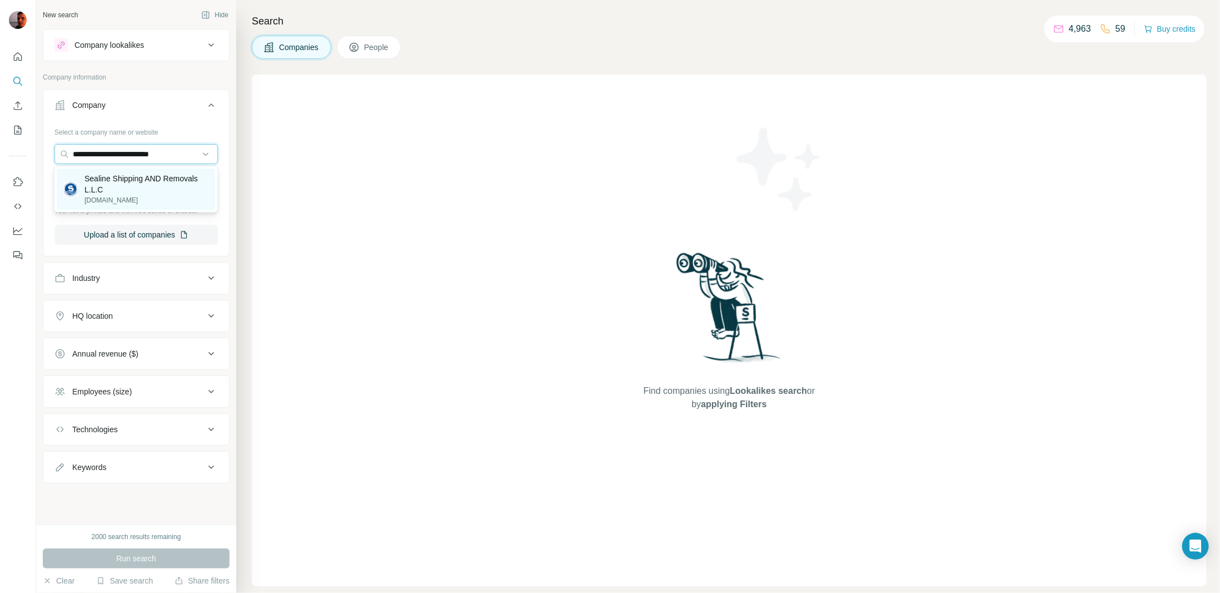  Describe the element at coordinates (377, 47) in the screenshot. I see `span: People` at that location.